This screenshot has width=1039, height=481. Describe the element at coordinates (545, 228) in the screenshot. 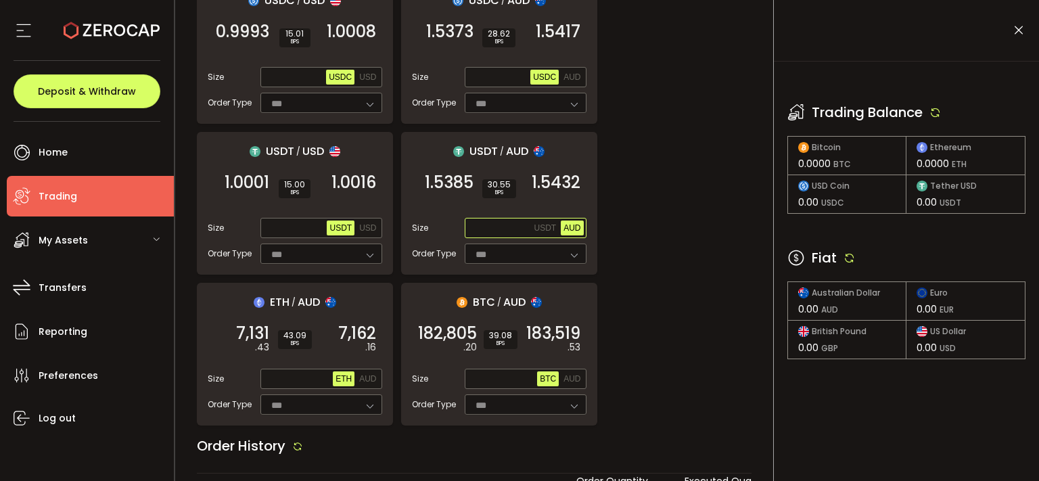

I see `button: USDT` at that location.